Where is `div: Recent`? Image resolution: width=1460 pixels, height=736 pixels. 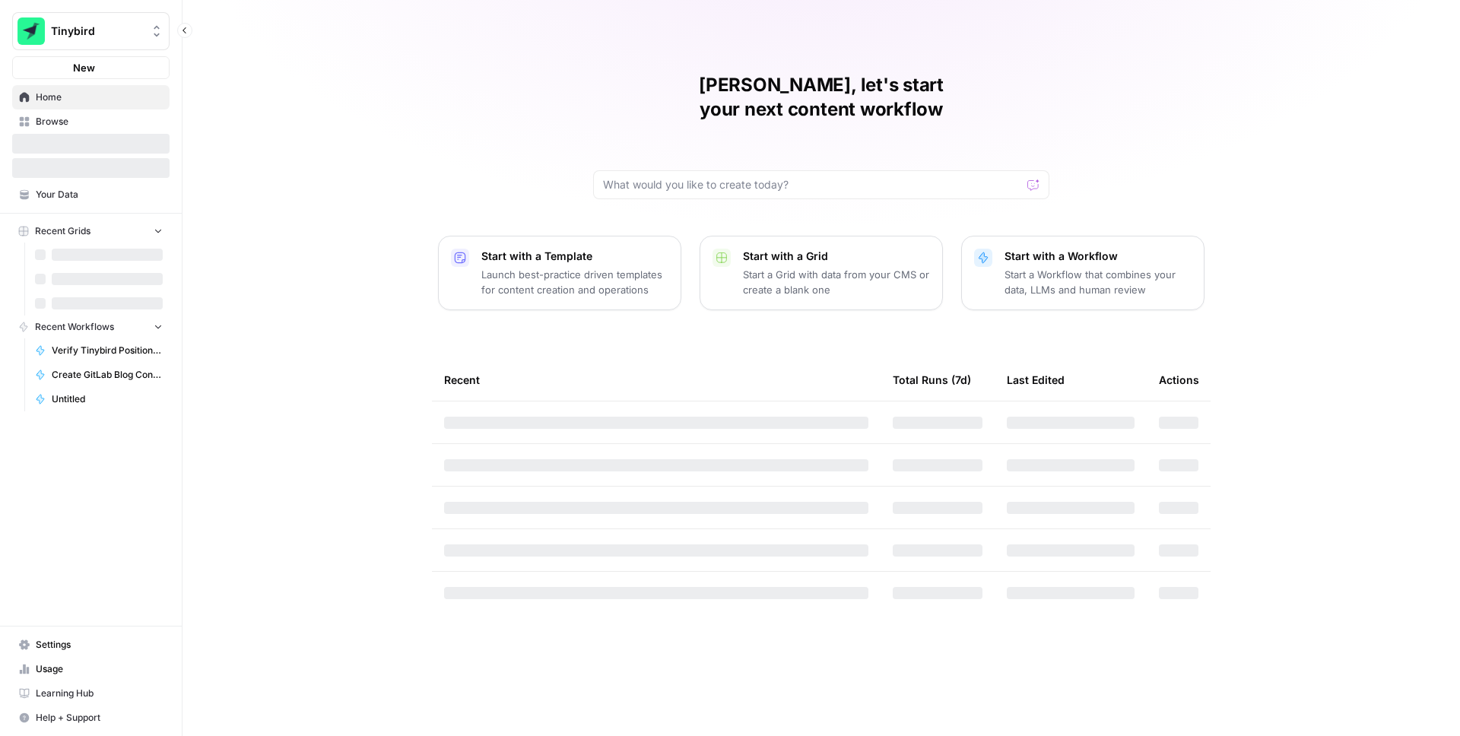
div: Recent is located at coordinates (656, 380).